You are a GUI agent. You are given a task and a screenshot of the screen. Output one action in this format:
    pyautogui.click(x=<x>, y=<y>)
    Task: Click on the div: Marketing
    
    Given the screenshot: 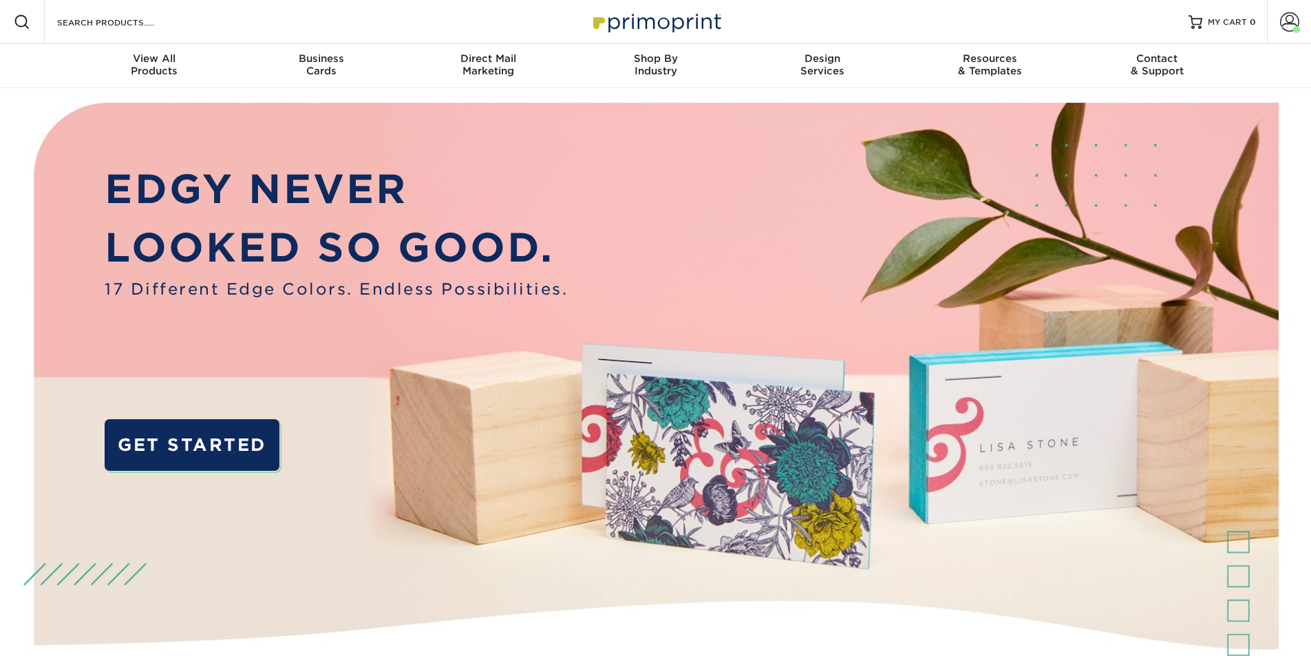 What is the action you would take?
    pyautogui.click(x=488, y=65)
    